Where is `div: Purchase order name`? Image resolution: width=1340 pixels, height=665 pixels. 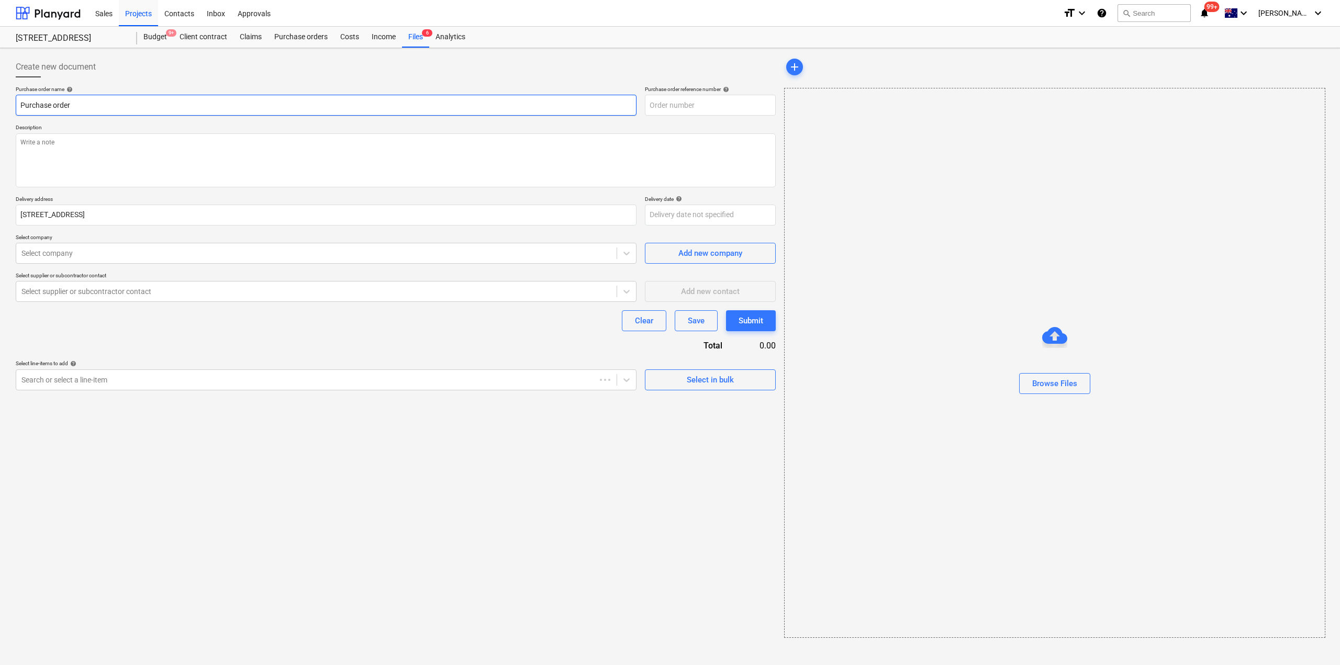 div: Purchase order name is located at coordinates (326, 89).